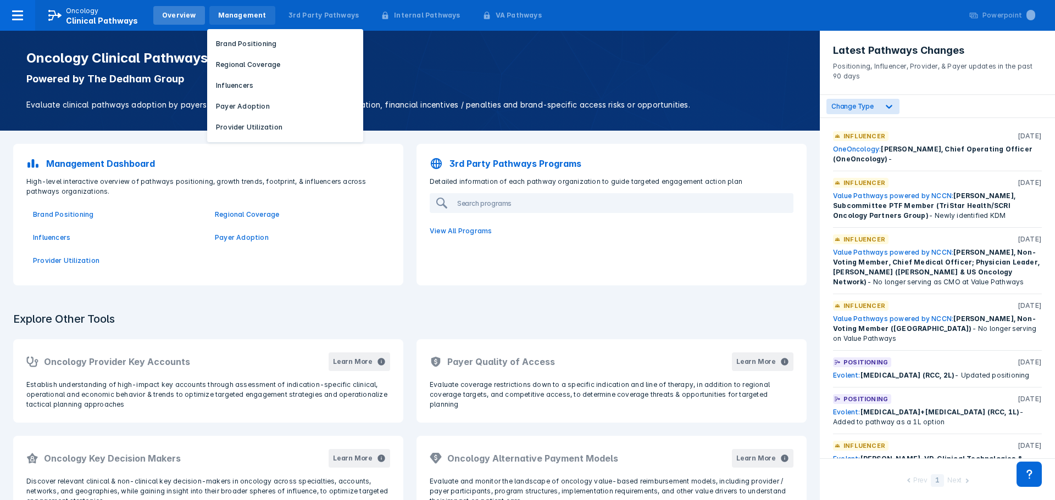 This screenshot has width=1055, height=500. I want to click on button: Regional Coverage, so click(285, 65).